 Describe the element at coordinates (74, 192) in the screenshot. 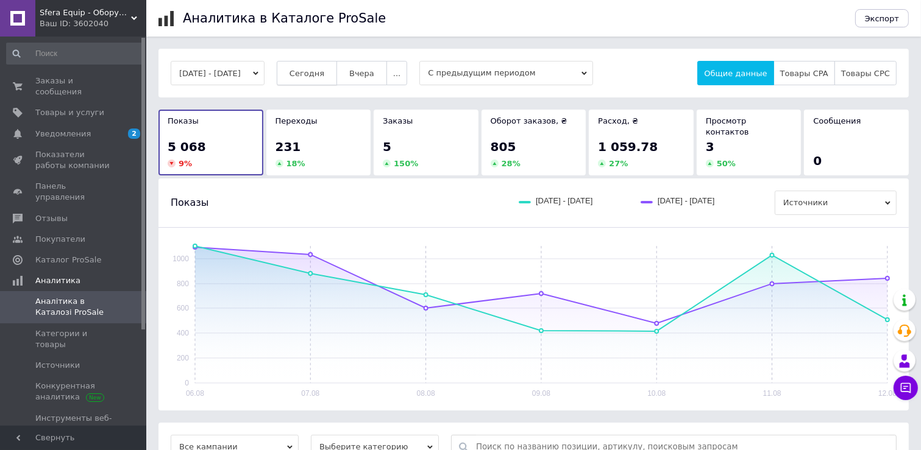

I see `span: Панель управления` at that location.